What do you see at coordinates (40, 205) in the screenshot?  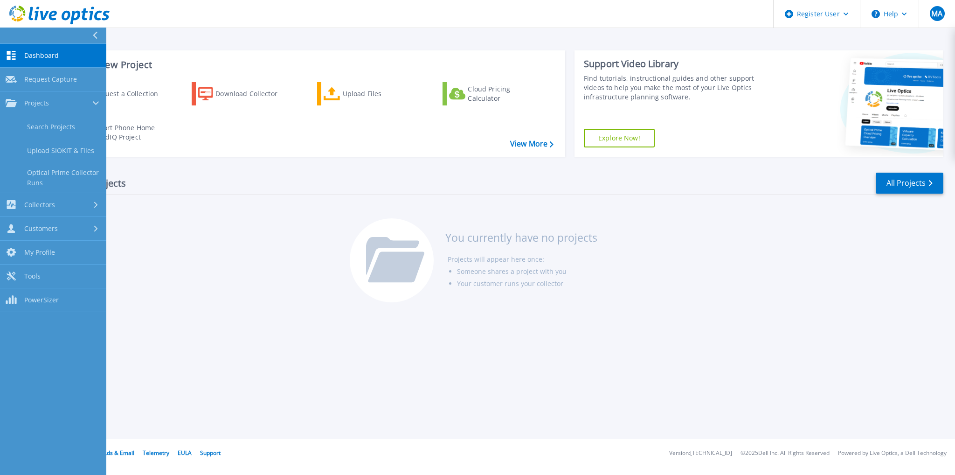 I see `span: Collectors` at bounding box center [40, 205].